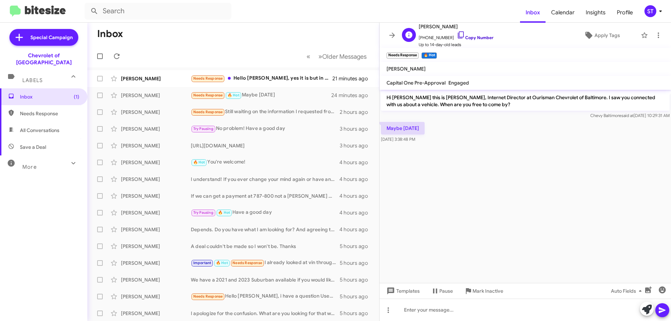 This screenshot has width=671, height=321. What do you see at coordinates (265, 230) in the screenshot?
I see `div: Depends. Do you have what I am looking for? And agreeing to numbers if you do.` at bounding box center [265, 230].